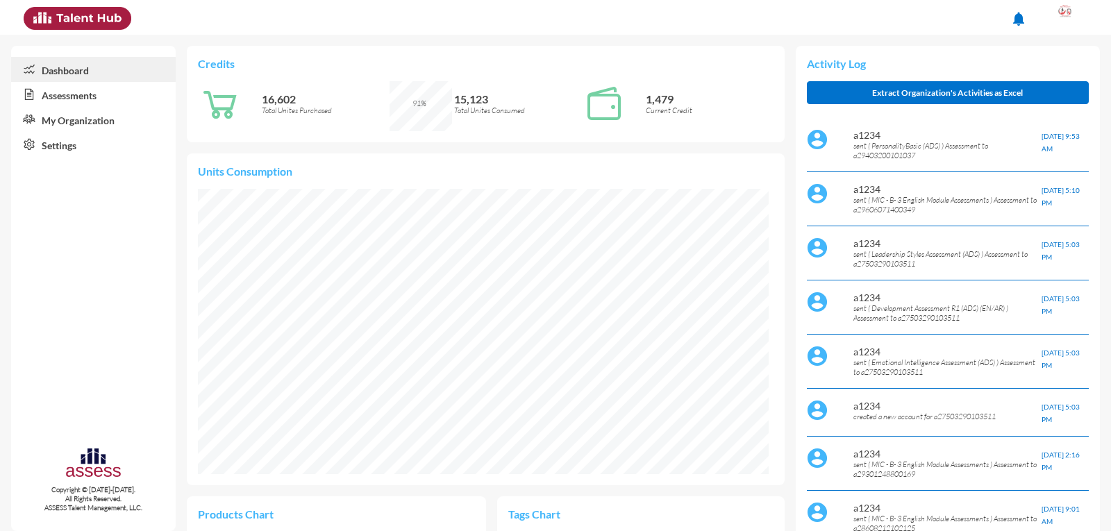 The image size is (1111, 531). Describe the element at coordinates (326, 110) in the screenshot. I see `p: Total Unites Purchased` at that location.